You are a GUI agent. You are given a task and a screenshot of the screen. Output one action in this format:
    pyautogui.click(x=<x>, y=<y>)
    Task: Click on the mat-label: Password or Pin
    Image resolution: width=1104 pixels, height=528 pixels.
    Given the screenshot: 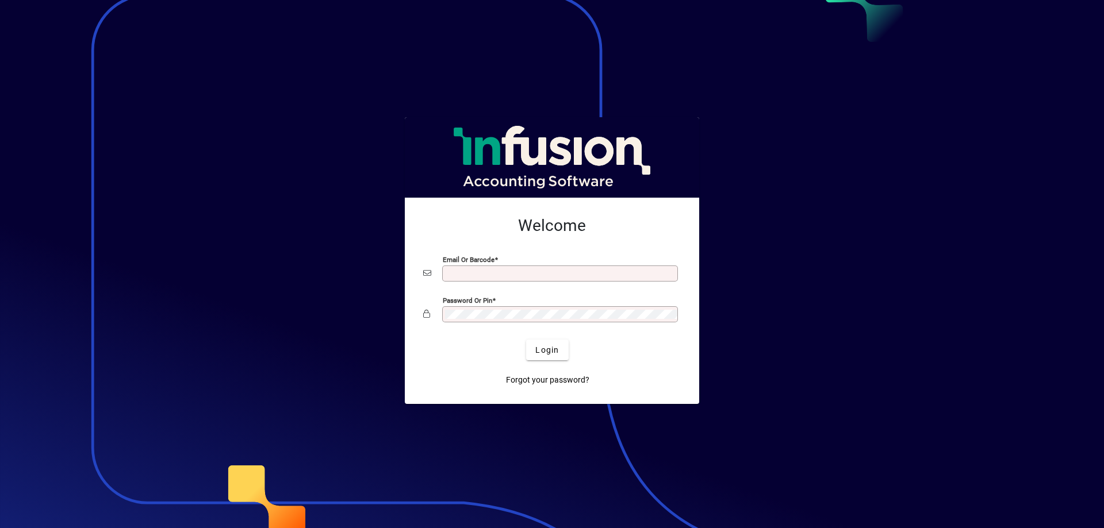 What is the action you would take?
    pyautogui.click(x=467, y=301)
    